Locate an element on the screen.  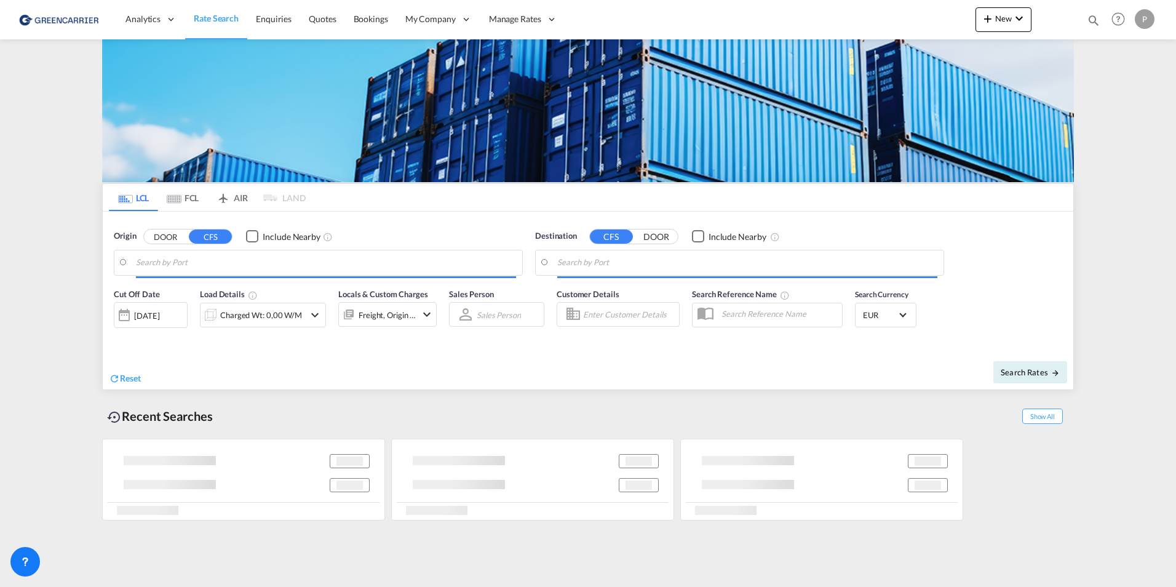
div: P is located at coordinates (1144, 19).